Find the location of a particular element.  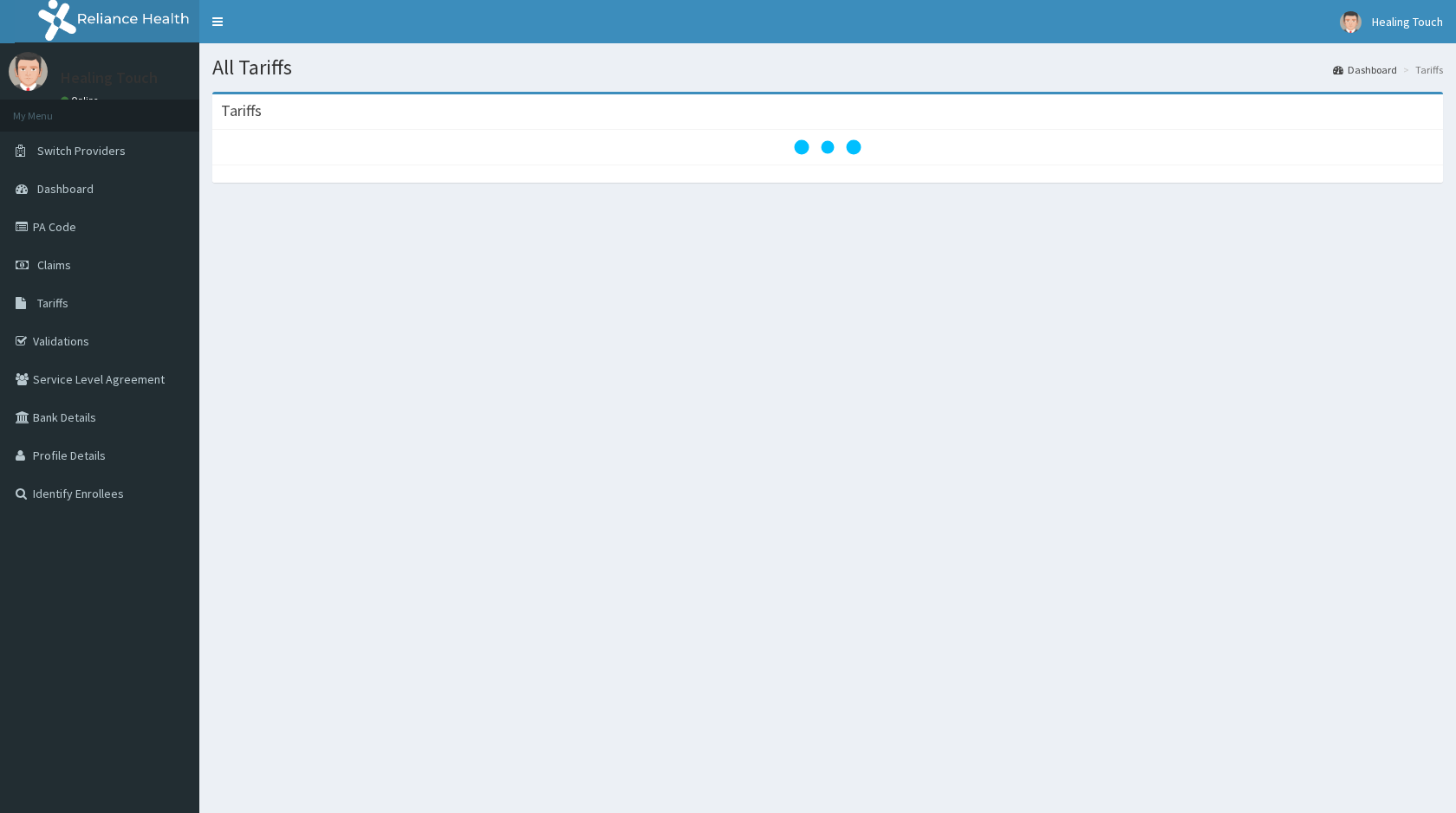

span: Claims is located at coordinates (53, 265).